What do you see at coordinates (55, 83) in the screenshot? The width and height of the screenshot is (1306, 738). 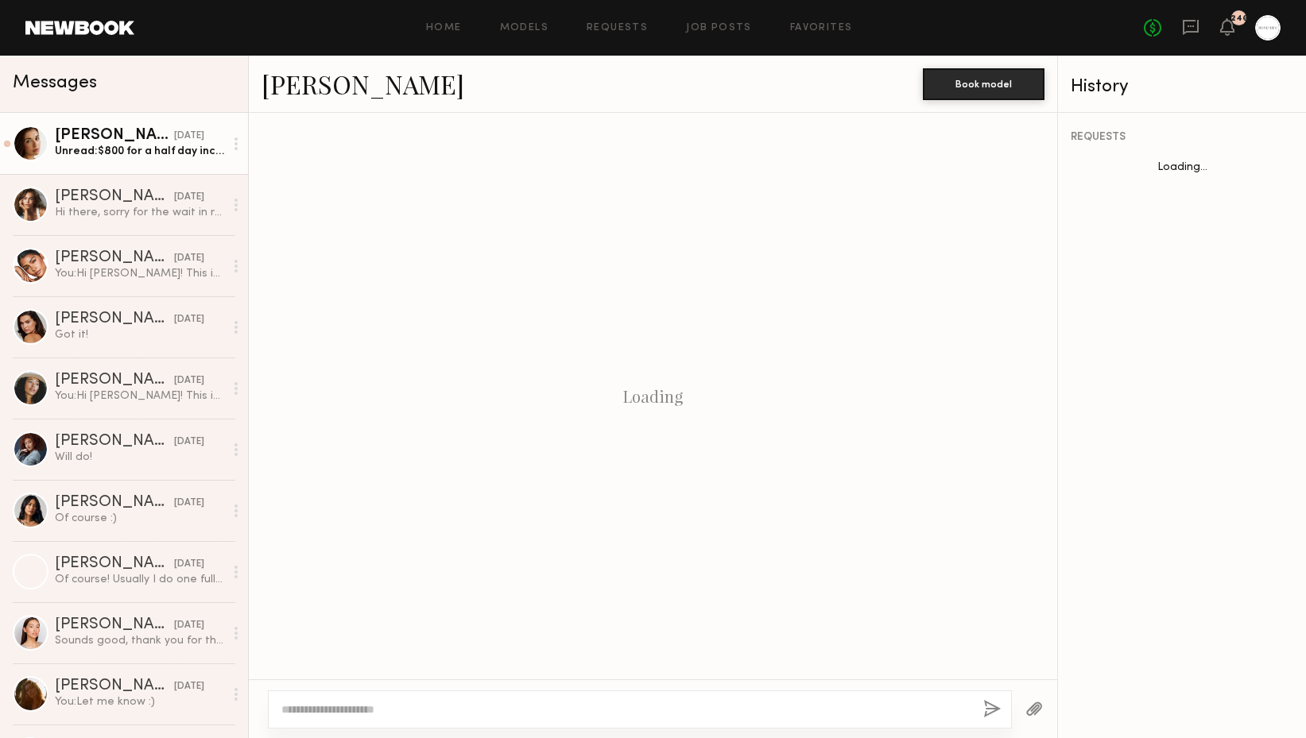 I see `span: Messages` at bounding box center [55, 83].